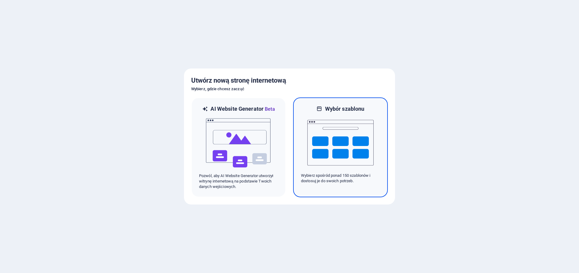 The width and height of the screenshot is (579, 273). I want to click on img: ai, so click(239, 143).